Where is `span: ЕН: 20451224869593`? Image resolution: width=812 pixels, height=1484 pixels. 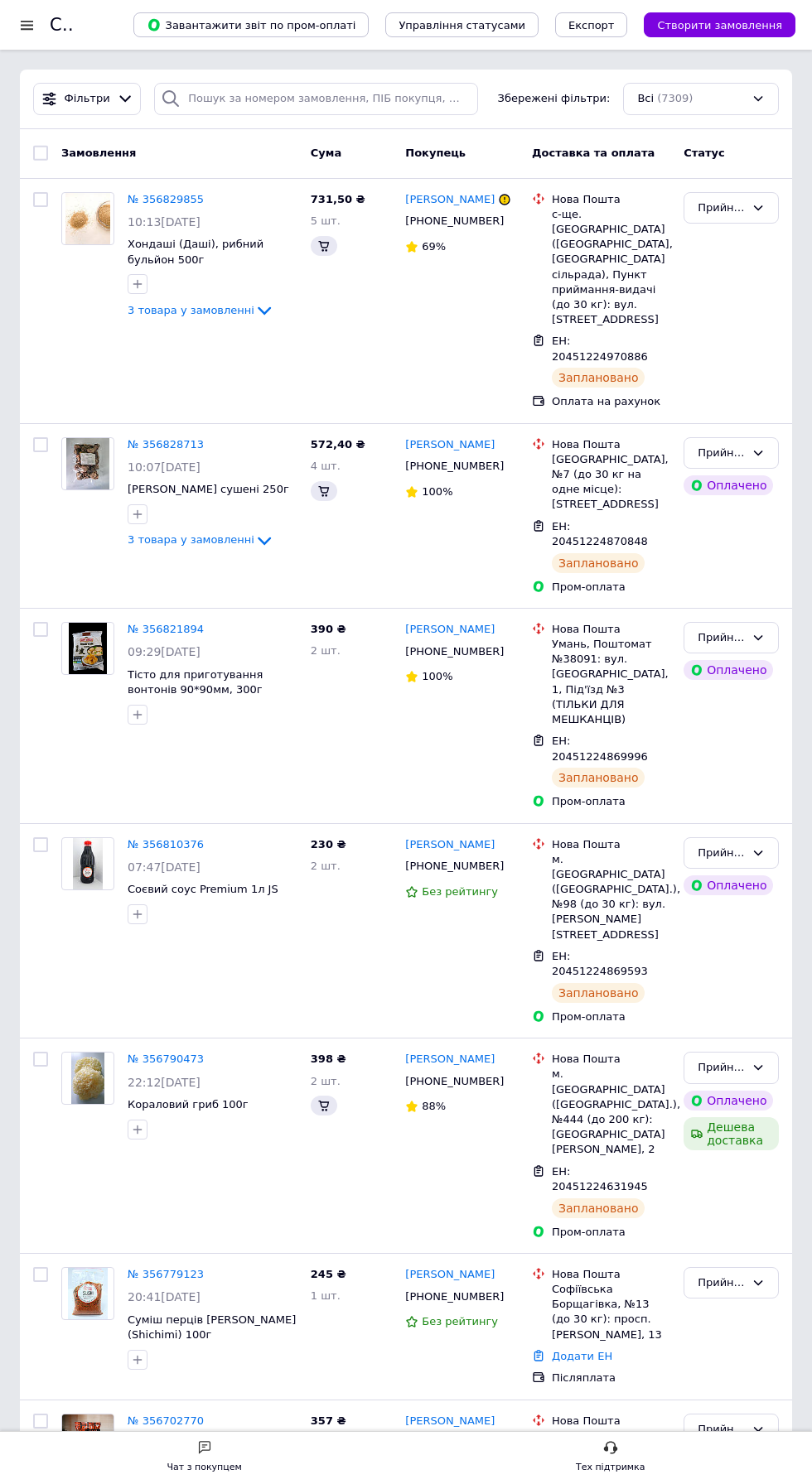 span: ЕН: 20451224869593 is located at coordinates (599, 964).